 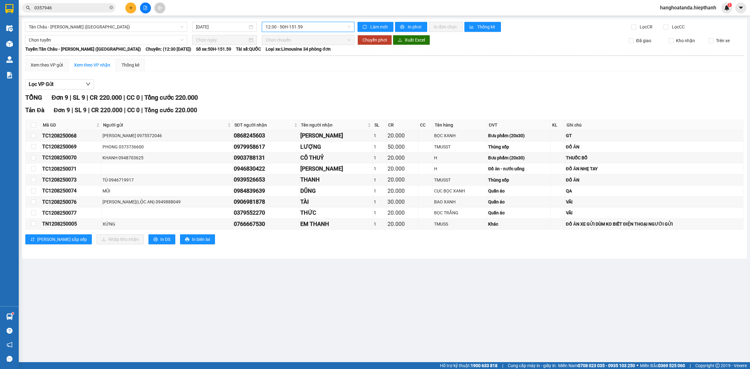 What do you see at coordinates (308, 40) in the screenshot?
I see `span: Chọn chuyến` at bounding box center [308, 40].